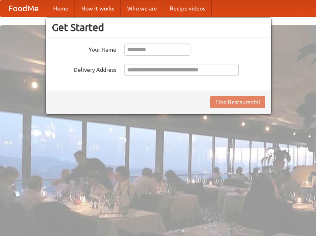  I want to click on h3: Get Started, so click(159, 27).